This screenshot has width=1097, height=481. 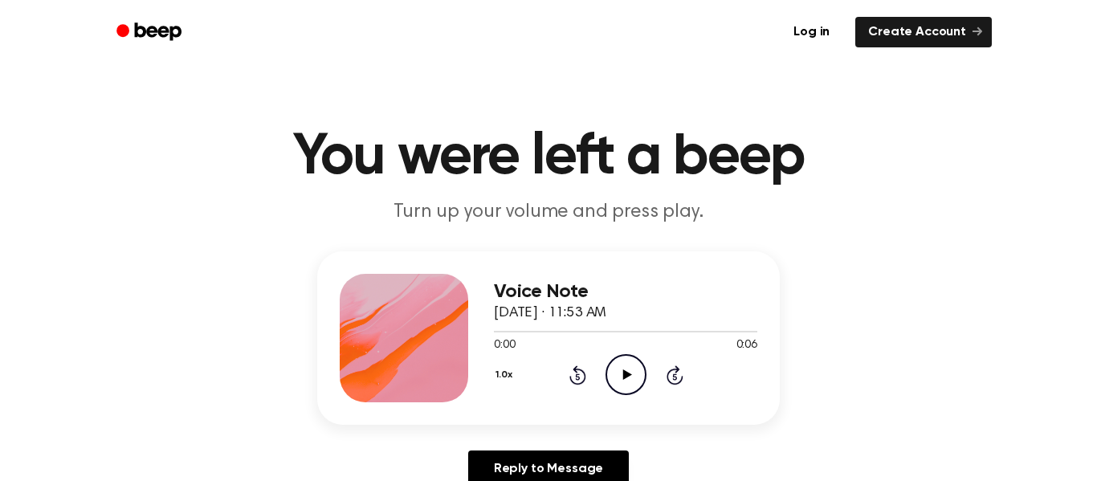 I want to click on span: 0:06, so click(x=747, y=345).